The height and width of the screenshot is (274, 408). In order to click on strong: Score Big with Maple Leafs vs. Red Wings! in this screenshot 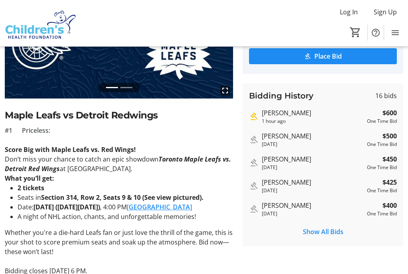, I will do `click(70, 149)`.